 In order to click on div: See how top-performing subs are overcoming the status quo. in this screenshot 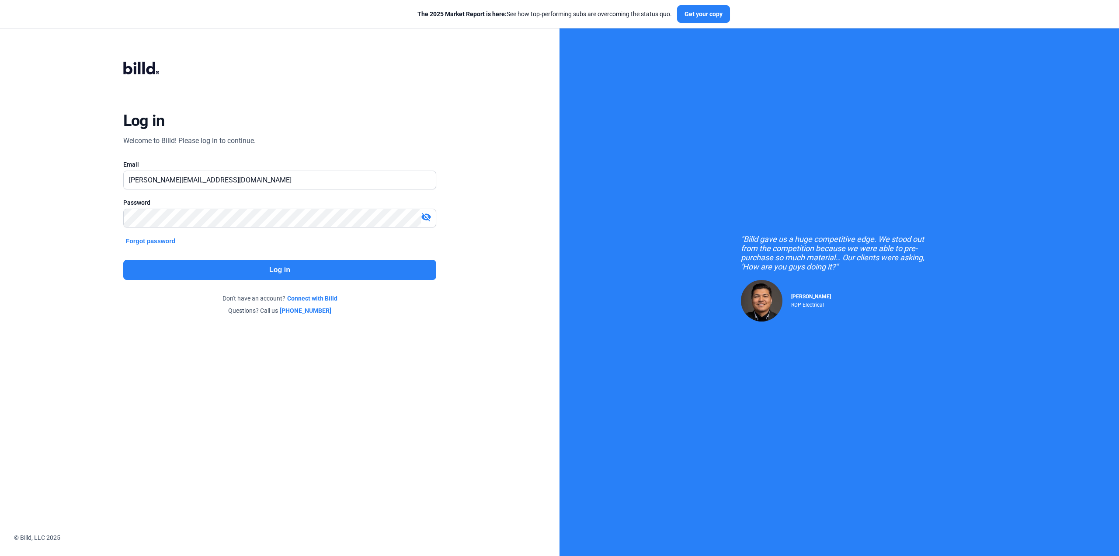, I will do `click(545, 14)`.